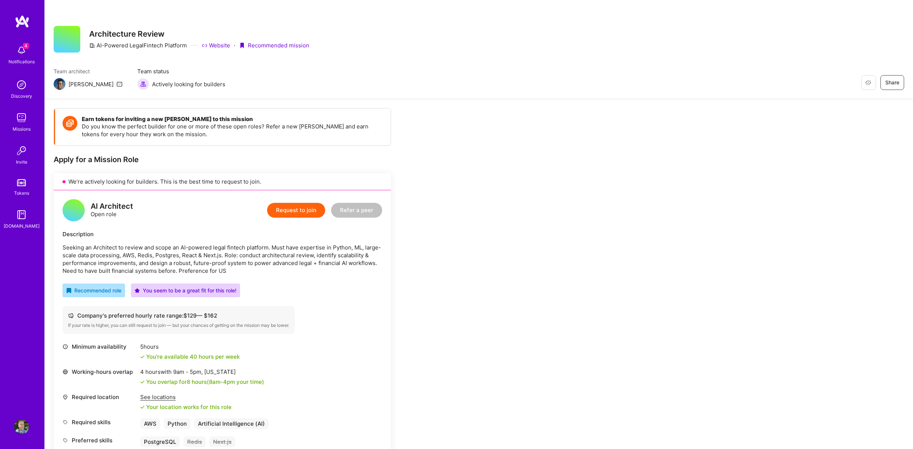  I want to click on div: PostgreSQL, so click(160, 441).